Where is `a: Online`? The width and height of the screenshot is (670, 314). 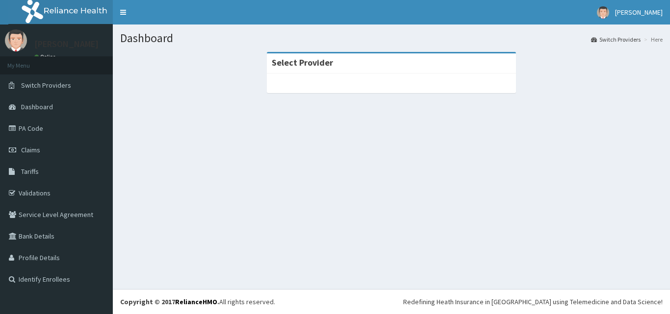
a: Online is located at coordinates (46, 57).